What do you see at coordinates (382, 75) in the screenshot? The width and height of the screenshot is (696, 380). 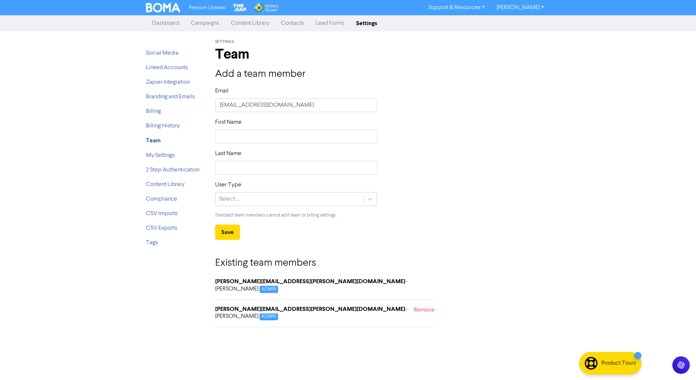 I see `h3: Add a team member` at bounding box center [382, 75].